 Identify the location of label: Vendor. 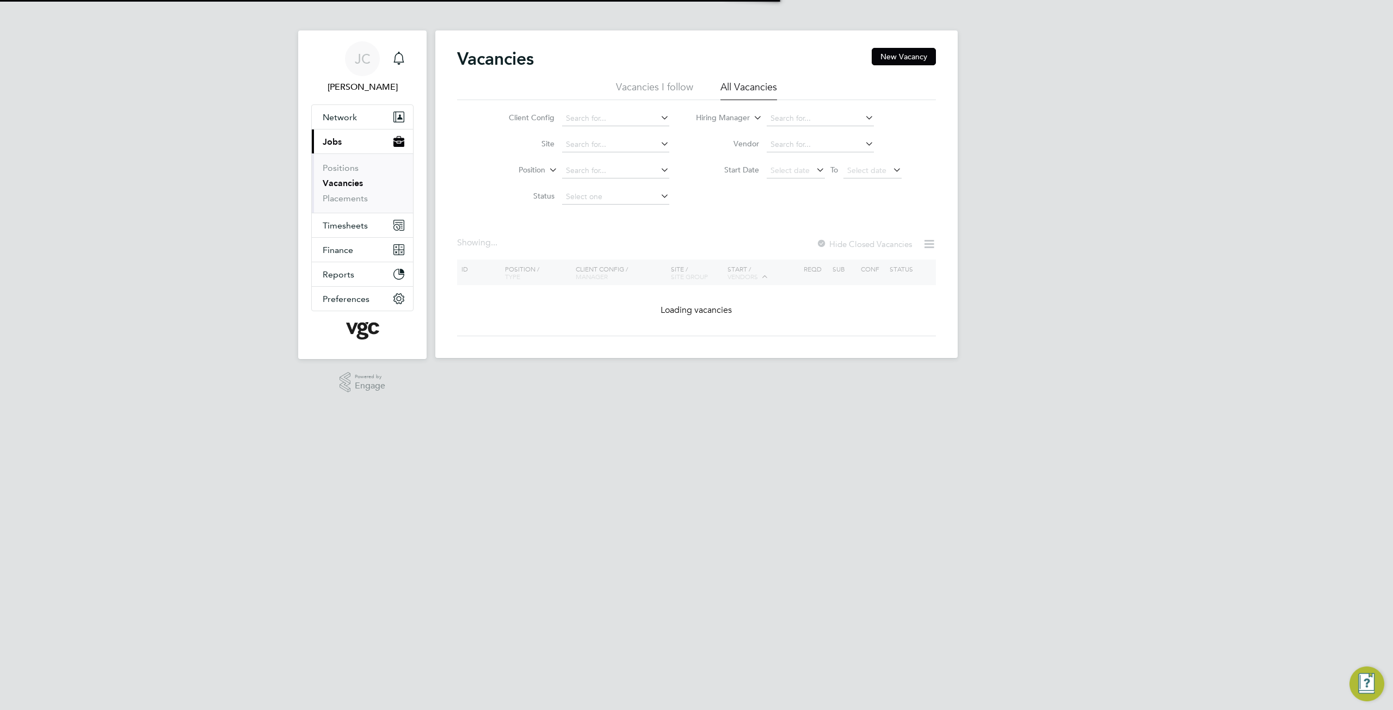
(728, 144).